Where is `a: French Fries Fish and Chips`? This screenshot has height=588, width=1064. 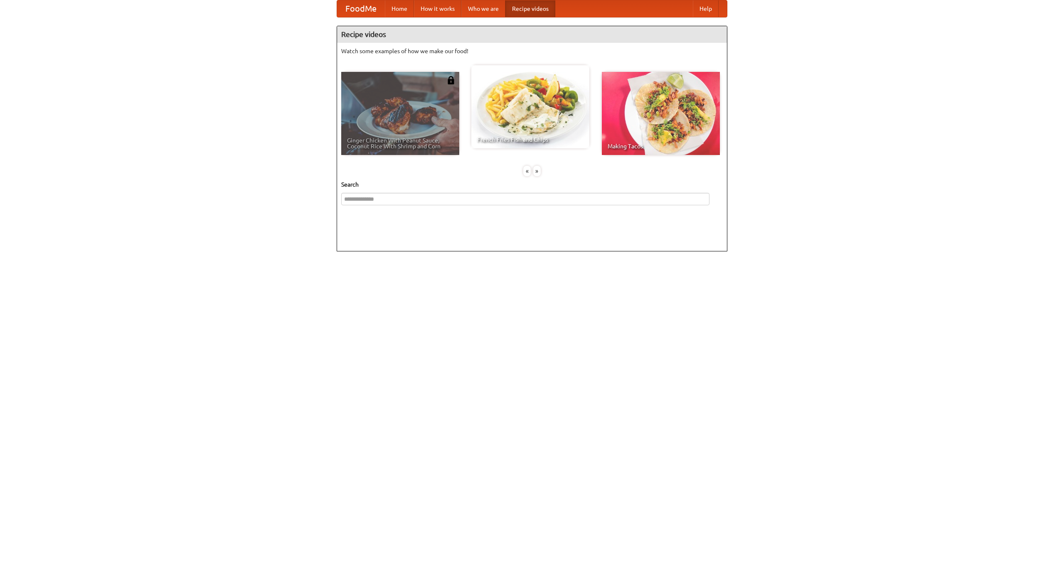 a: French Fries Fish and Chips is located at coordinates (530, 107).